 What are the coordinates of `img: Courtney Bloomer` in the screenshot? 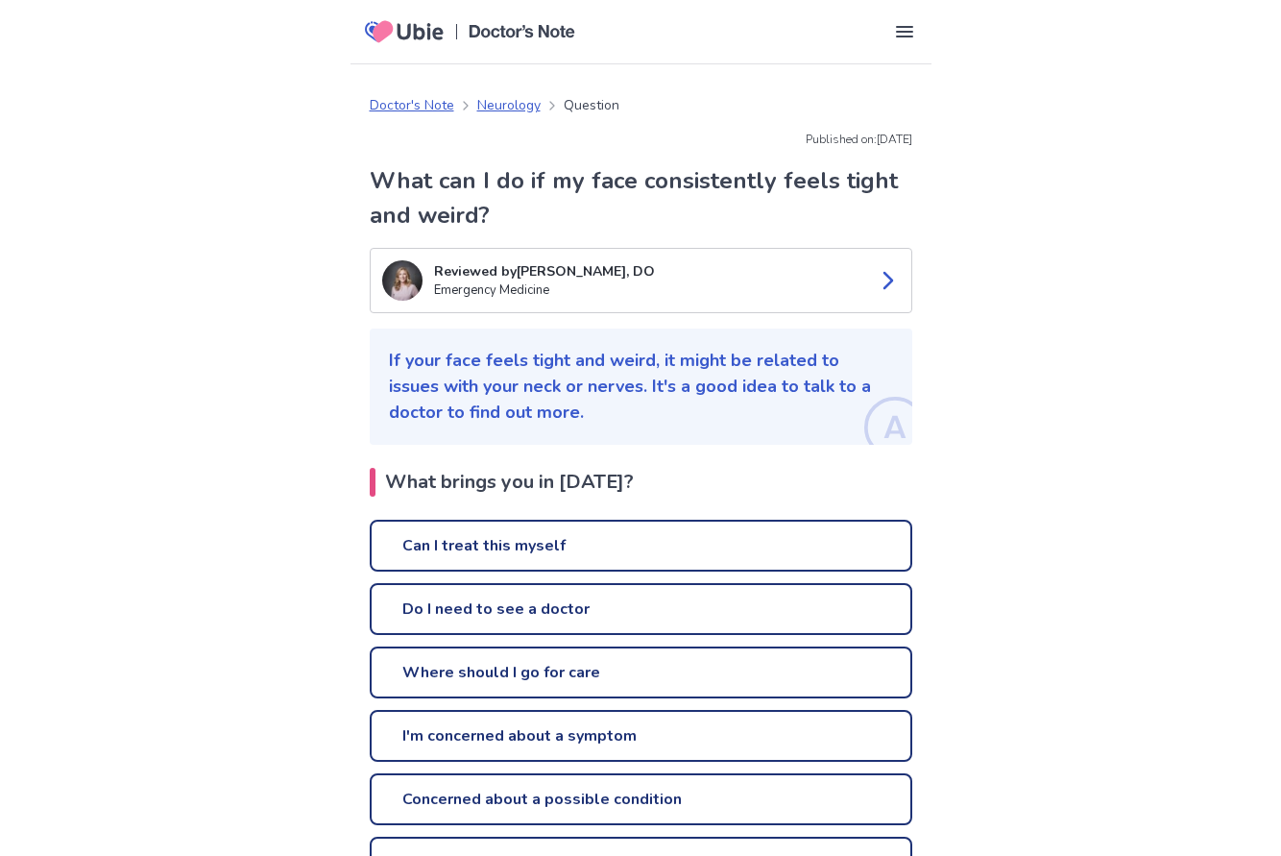 It's located at (402, 280).